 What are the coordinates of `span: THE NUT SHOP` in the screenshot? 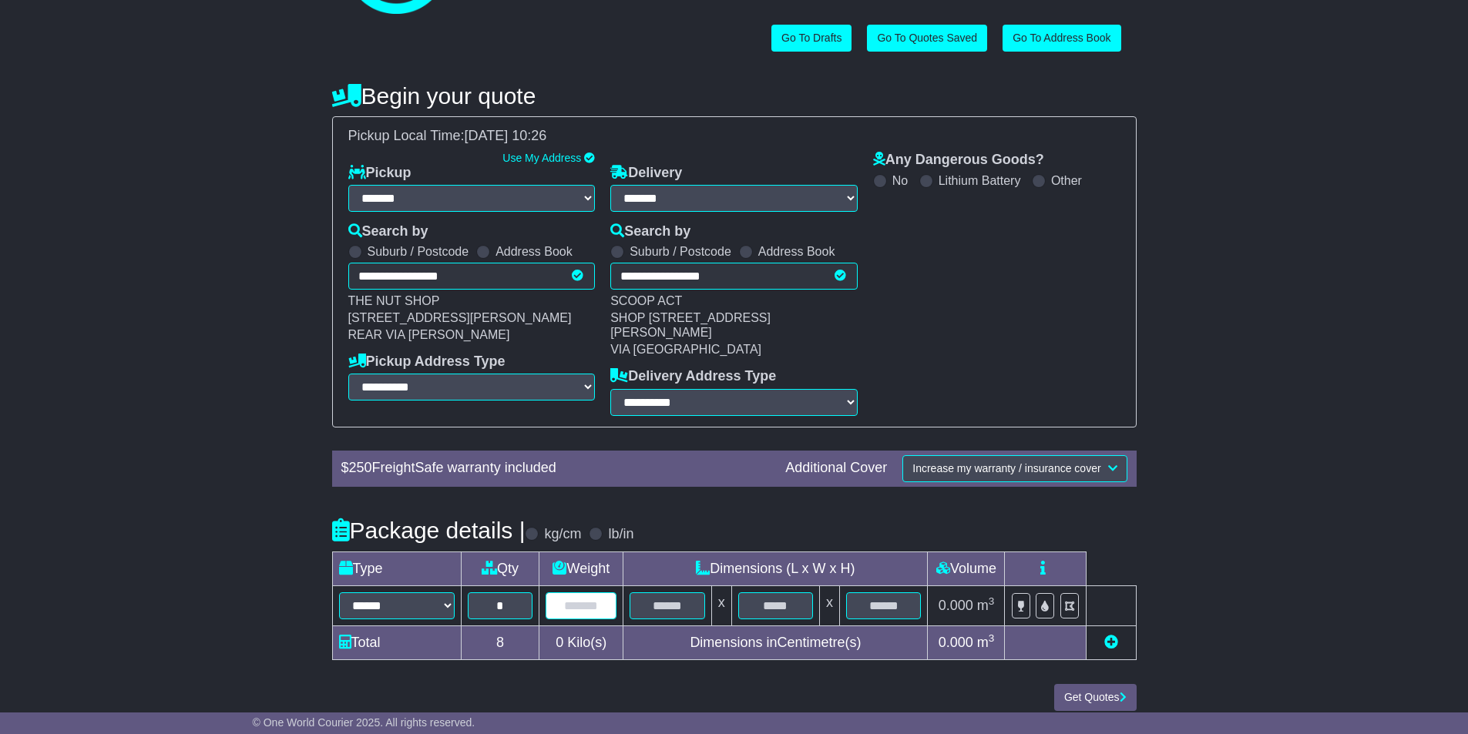 It's located at (394, 300).